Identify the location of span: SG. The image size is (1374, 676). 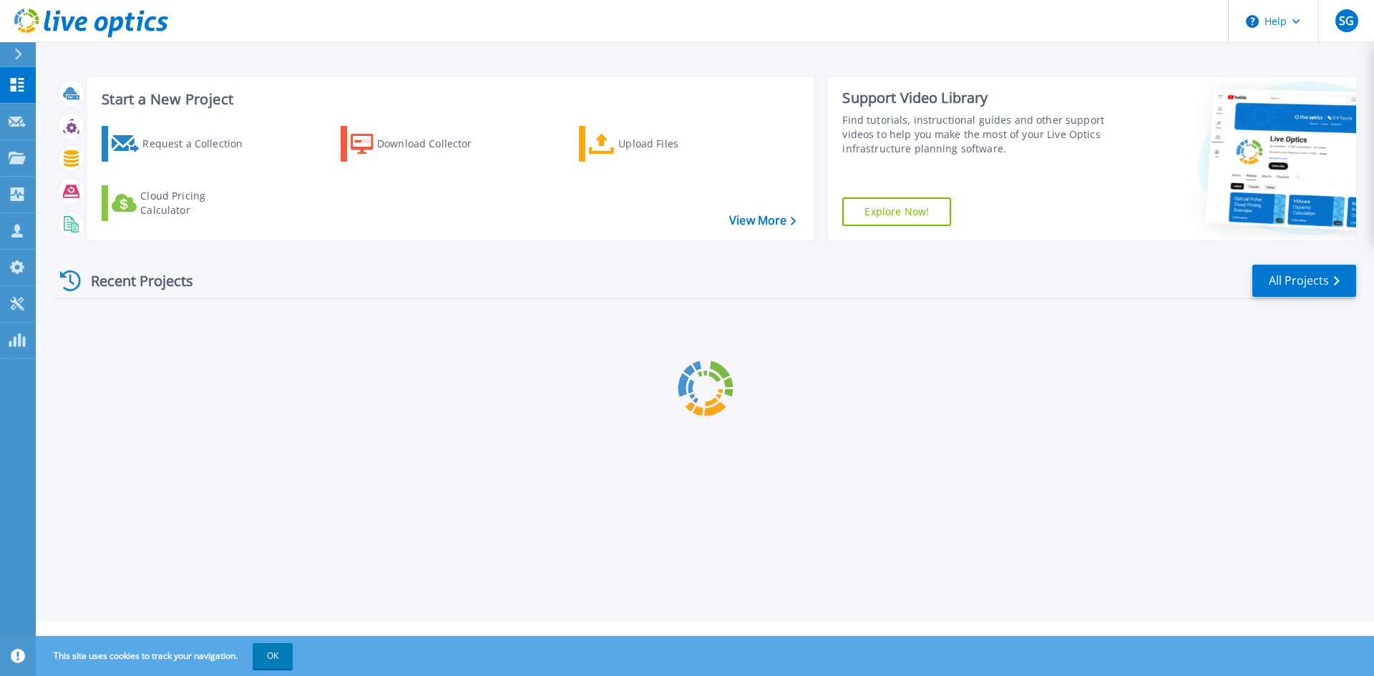
(1346, 21).